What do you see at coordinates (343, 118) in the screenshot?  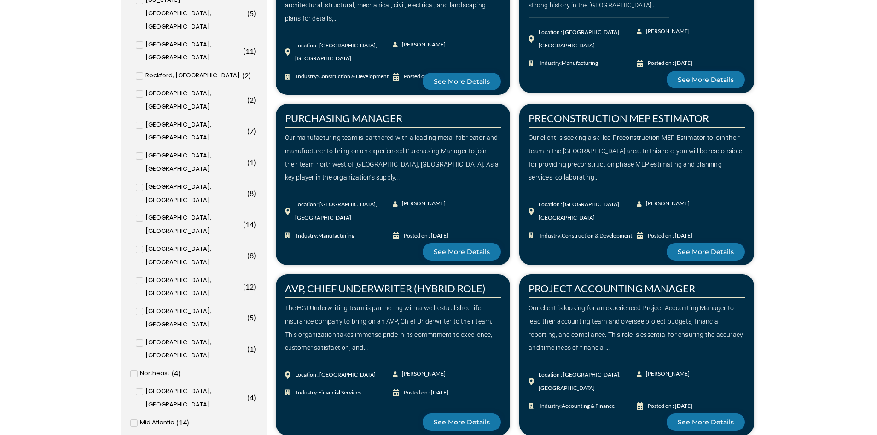 I see `a: PURCHASING MANAGER` at bounding box center [343, 118].